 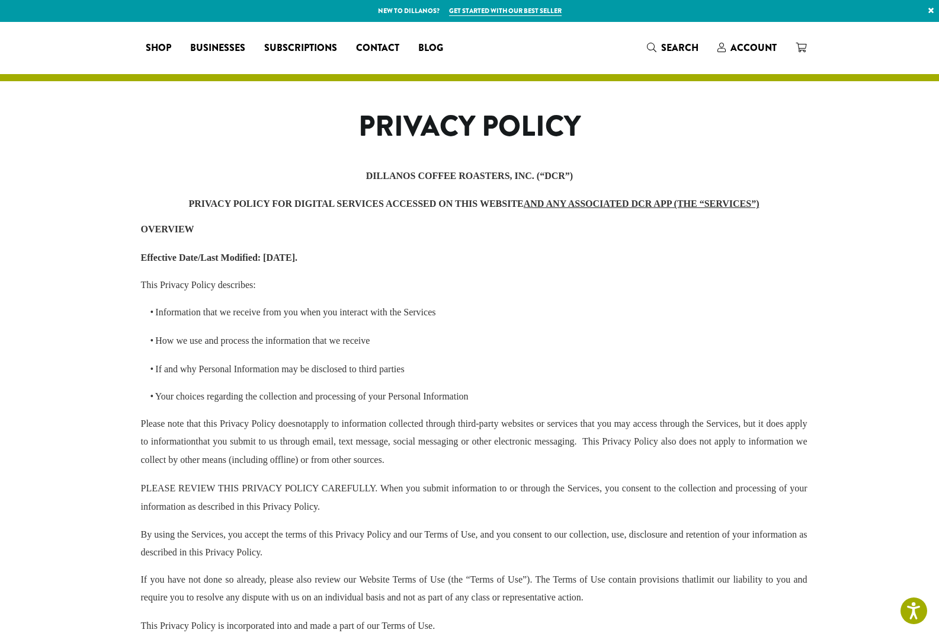 I want to click on span: Blog, so click(x=431, y=48).